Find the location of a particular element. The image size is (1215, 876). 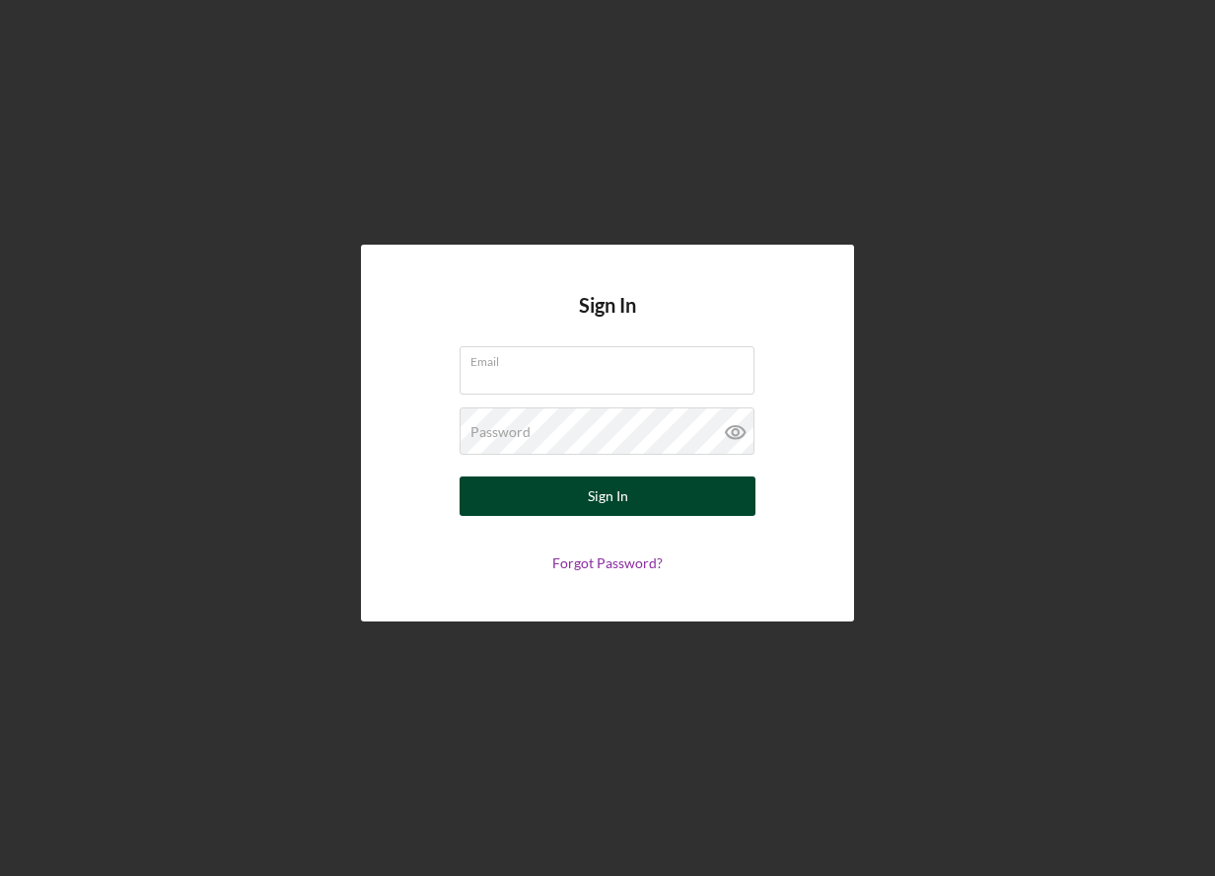

a: Forgot Password? is located at coordinates (608, 562).